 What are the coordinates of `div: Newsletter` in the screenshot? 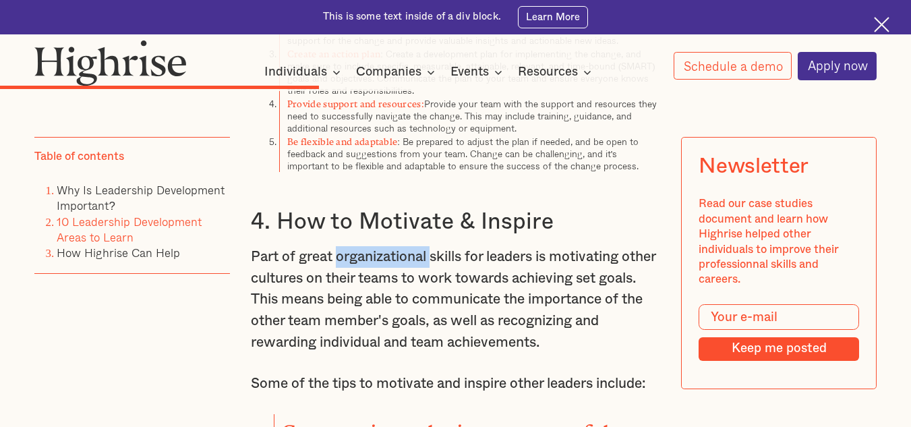 It's located at (754, 167).